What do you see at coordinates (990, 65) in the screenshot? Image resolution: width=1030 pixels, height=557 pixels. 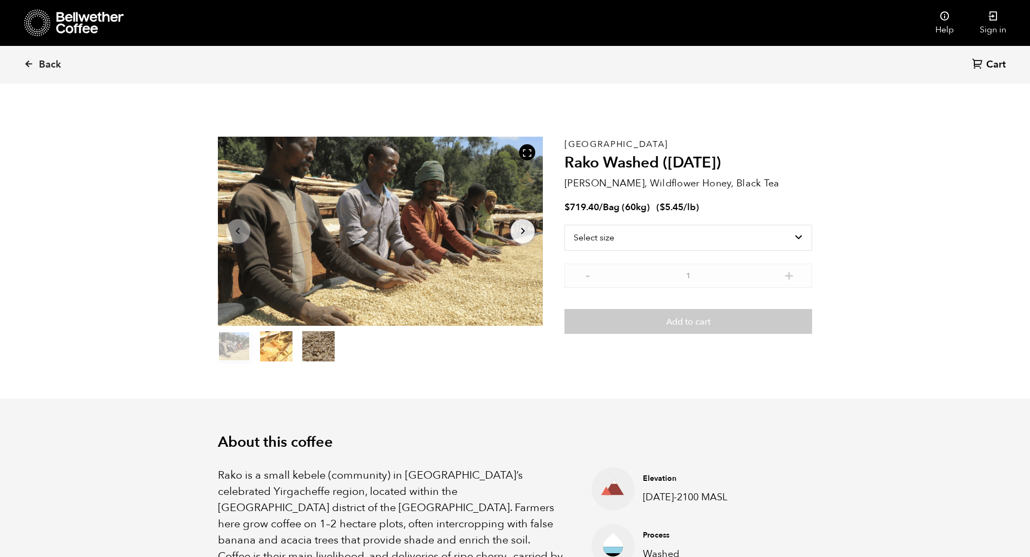 I see `a: Cart` at bounding box center [990, 65].